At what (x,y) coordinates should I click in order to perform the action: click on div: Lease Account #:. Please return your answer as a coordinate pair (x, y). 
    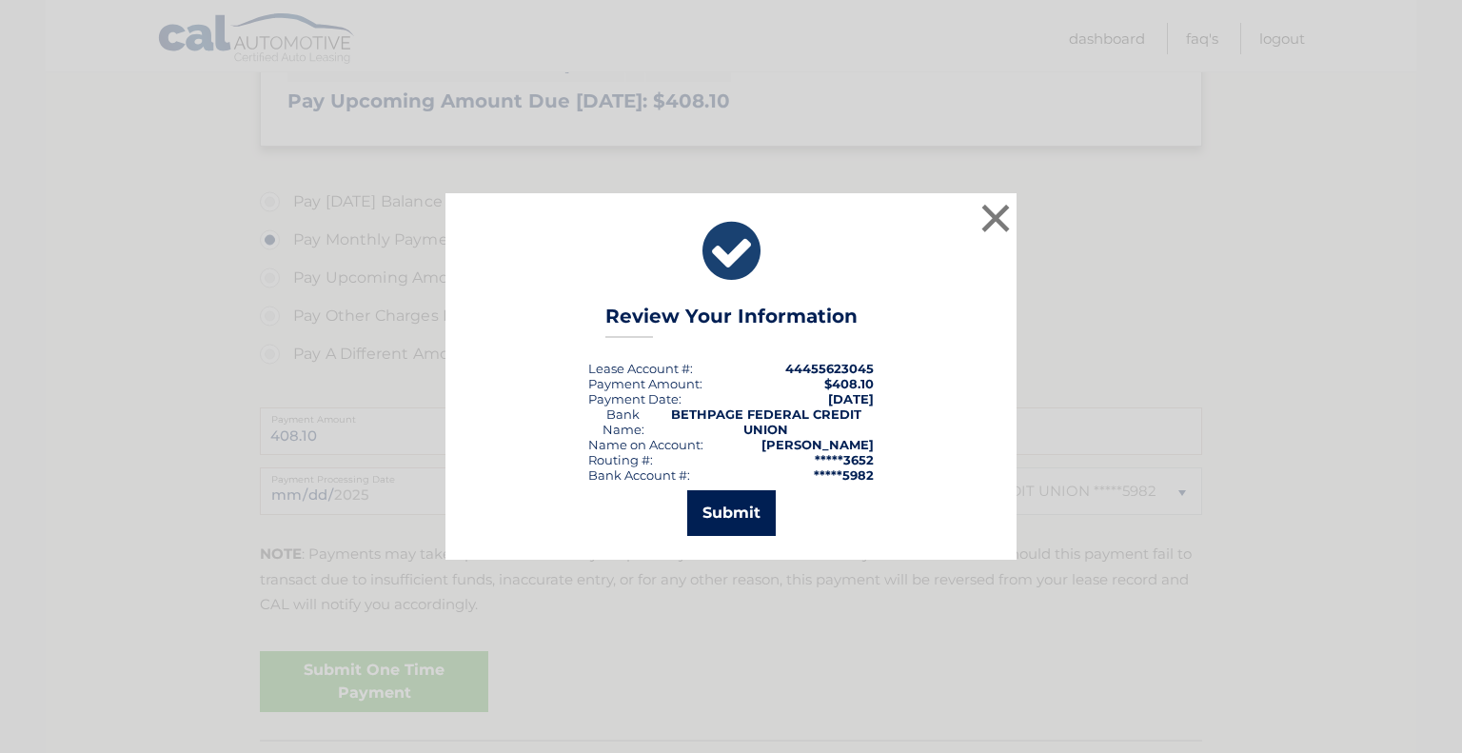
    Looking at the image, I should click on (641, 368).